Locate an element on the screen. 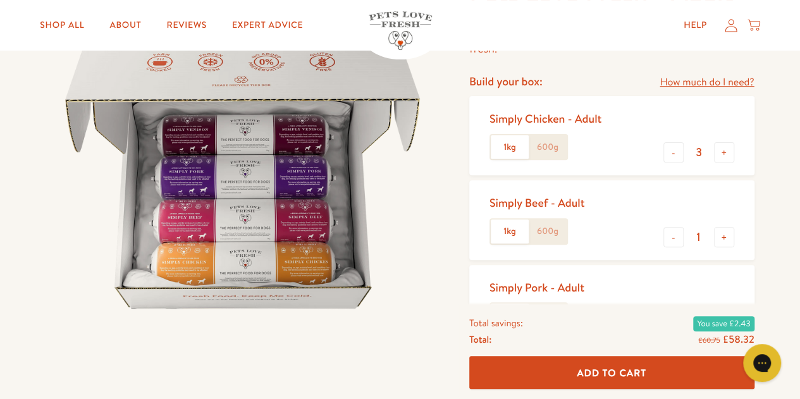 The height and width of the screenshot is (399, 800). span: Total savings: is located at coordinates (496, 322).